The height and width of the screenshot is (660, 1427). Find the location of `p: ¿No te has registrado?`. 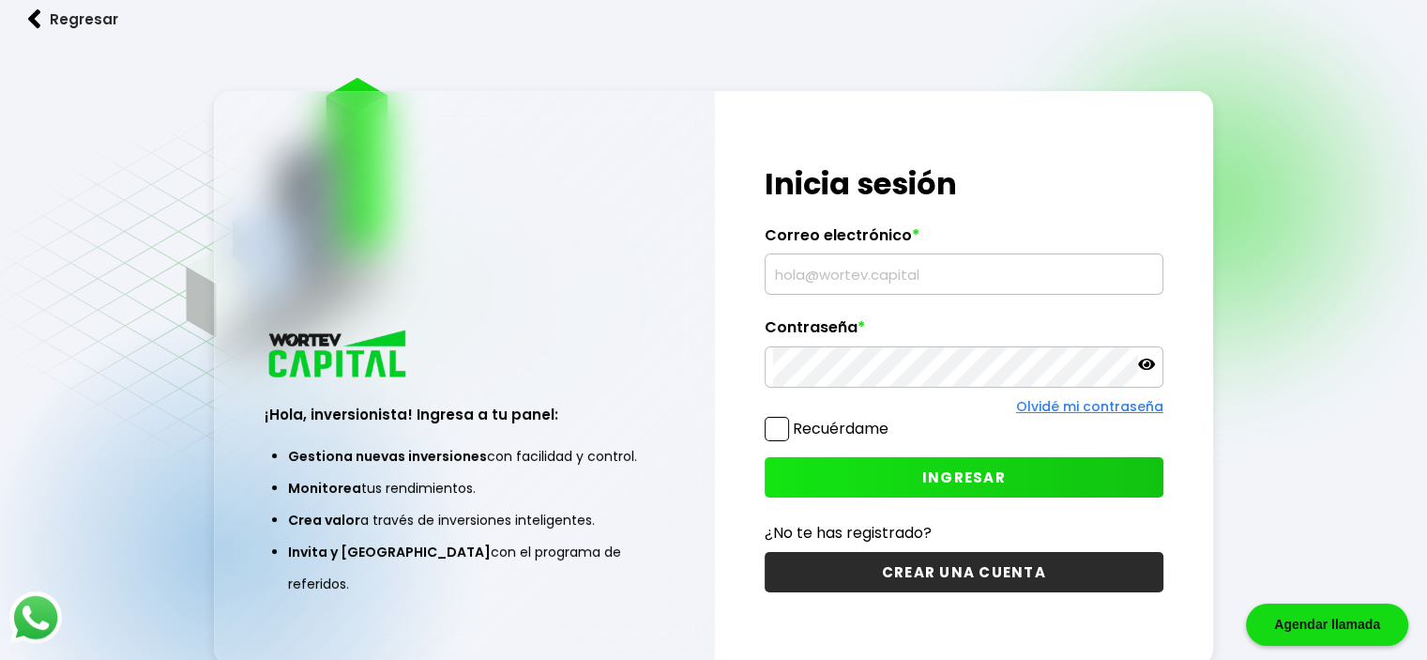

p: ¿No te has registrado? is located at coordinates (964, 532).